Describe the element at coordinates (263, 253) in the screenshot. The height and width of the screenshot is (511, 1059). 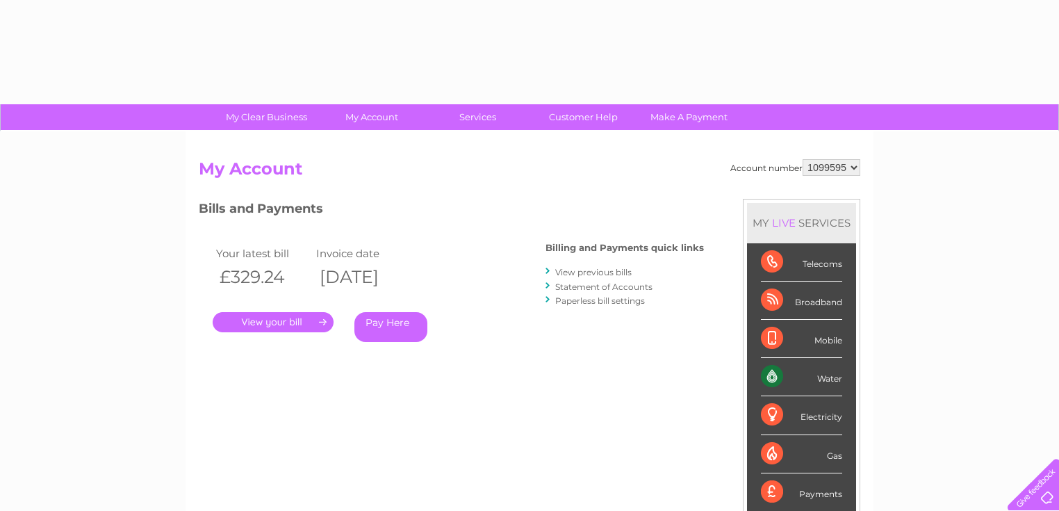
I see `td: Your latest bill` at that location.